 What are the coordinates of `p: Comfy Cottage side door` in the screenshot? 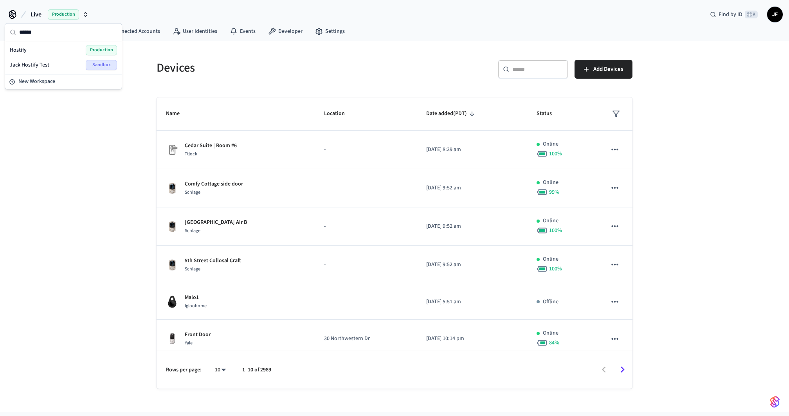 It's located at (214, 184).